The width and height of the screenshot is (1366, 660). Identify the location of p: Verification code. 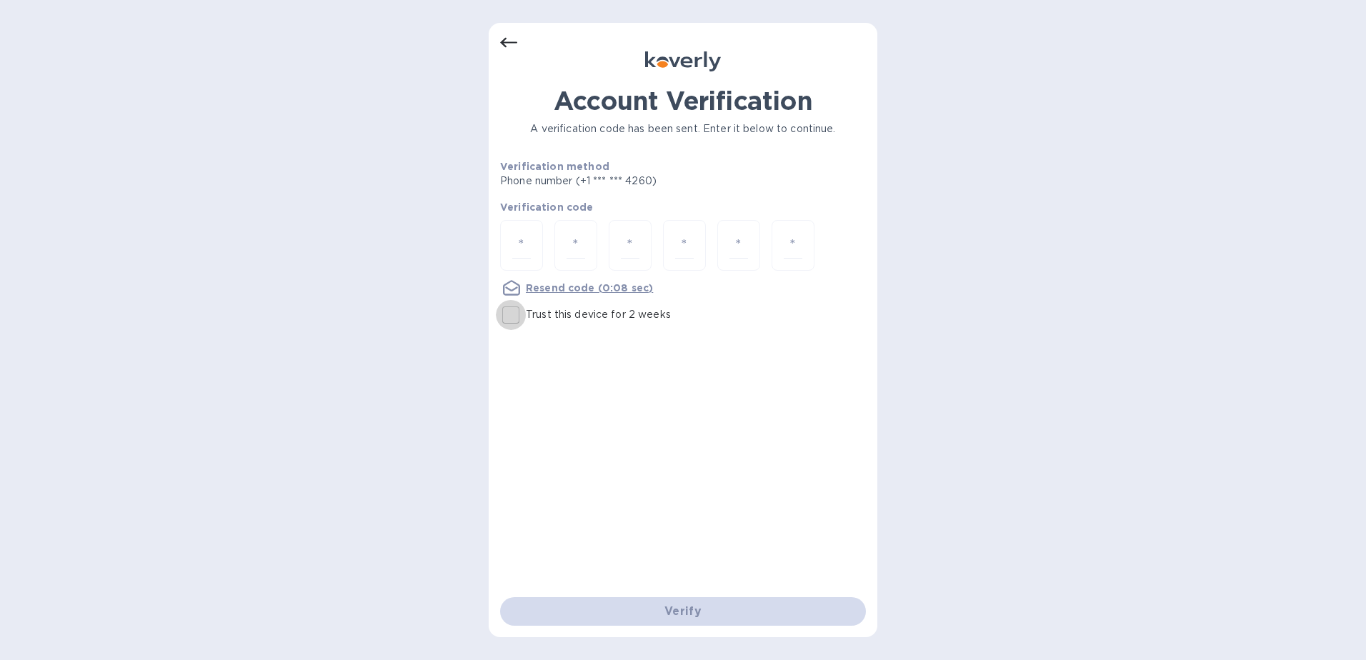
(683, 207).